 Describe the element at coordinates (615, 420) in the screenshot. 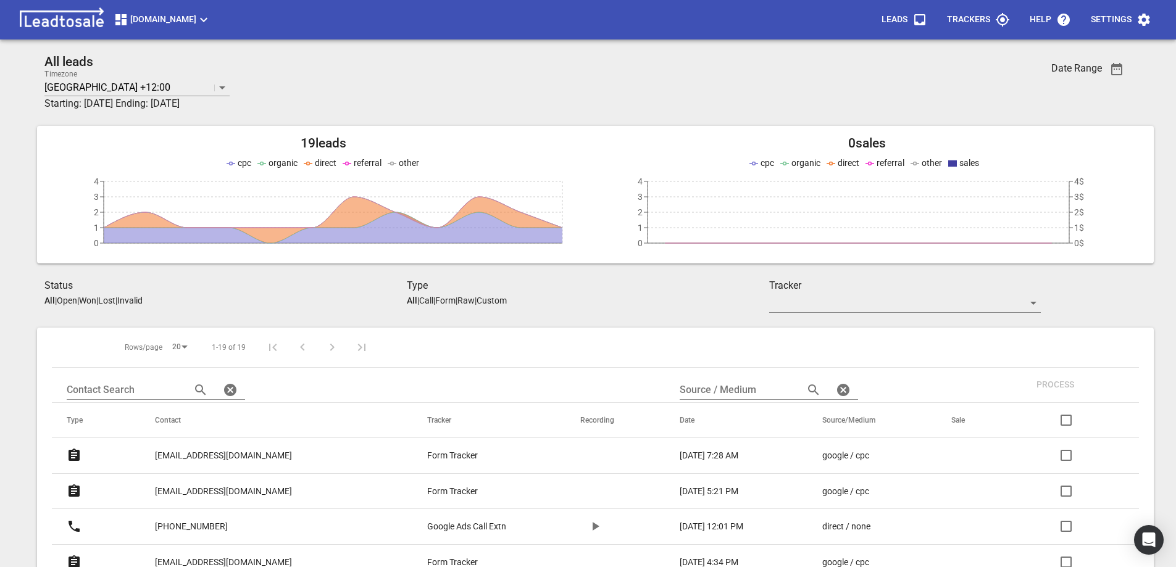

I see `th: Recording` at that location.